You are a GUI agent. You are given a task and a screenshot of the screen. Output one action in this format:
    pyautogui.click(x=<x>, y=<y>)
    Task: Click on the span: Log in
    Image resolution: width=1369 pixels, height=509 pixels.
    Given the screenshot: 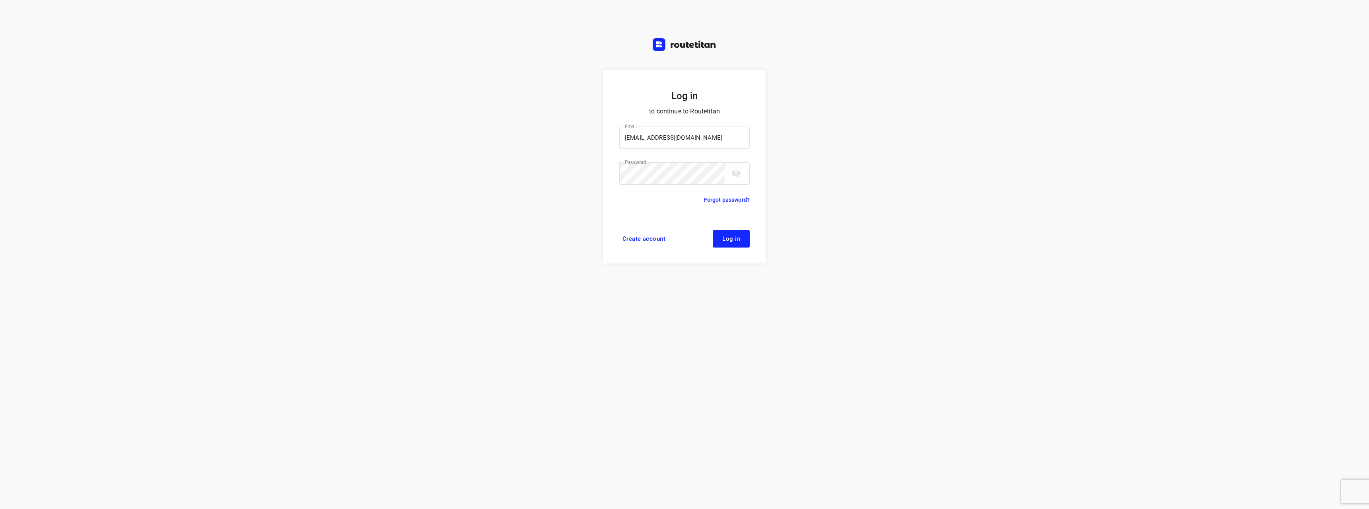 What is the action you would take?
    pyautogui.click(x=731, y=239)
    